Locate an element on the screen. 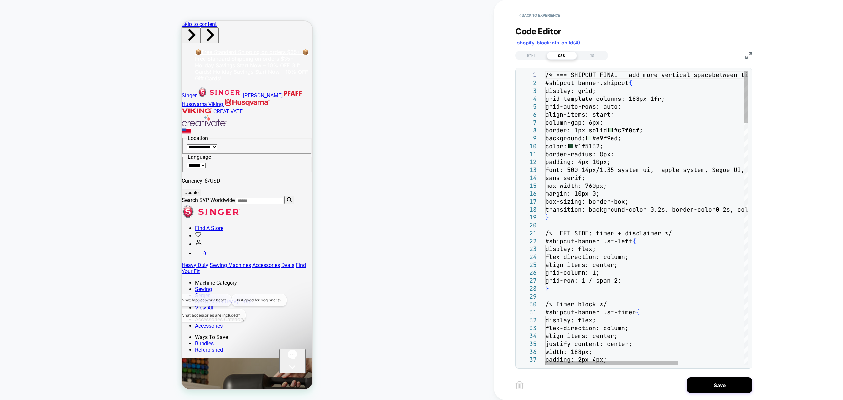 Image resolution: width=843 pixels, height=400 pixels. div: 25 is located at coordinates (528, 265).